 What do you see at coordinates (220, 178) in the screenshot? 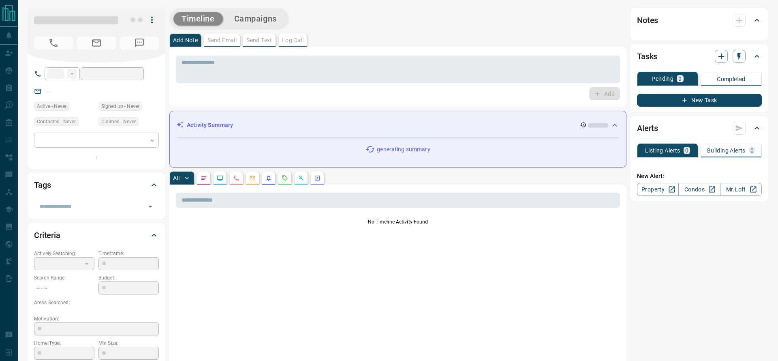
I see `svg: Lead Browsing Activity` at bounding box center [220, 178].